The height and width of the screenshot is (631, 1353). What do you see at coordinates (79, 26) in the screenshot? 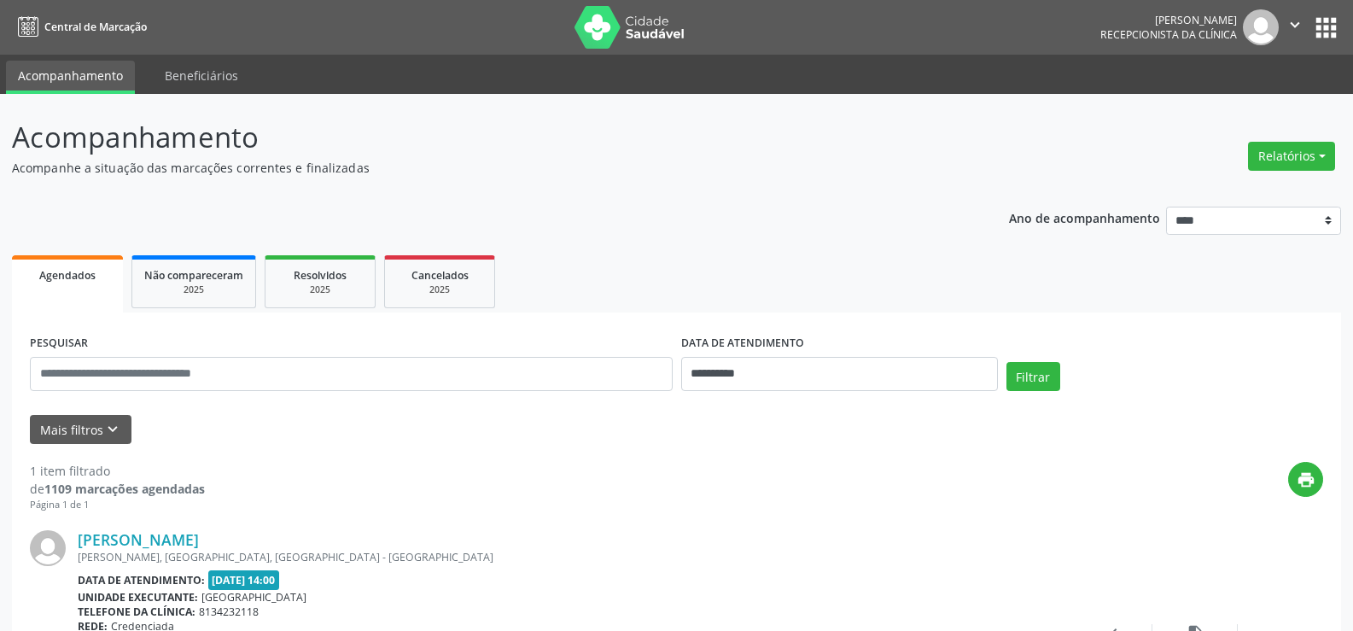
I see `a: Central de Marcação` at bounding box center [79, 26].